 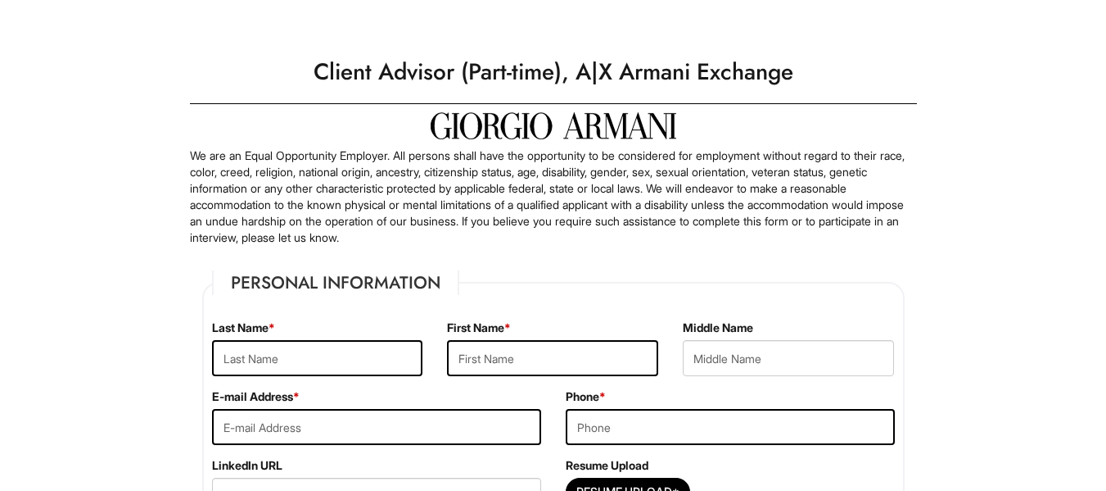 What do you see at coordinates (554, 197) in the screenshot?
I see `p: We are an Equal Opportunity Employer. All persons shall have the opportunity to be considered for...` at bounding box center [554, 197].